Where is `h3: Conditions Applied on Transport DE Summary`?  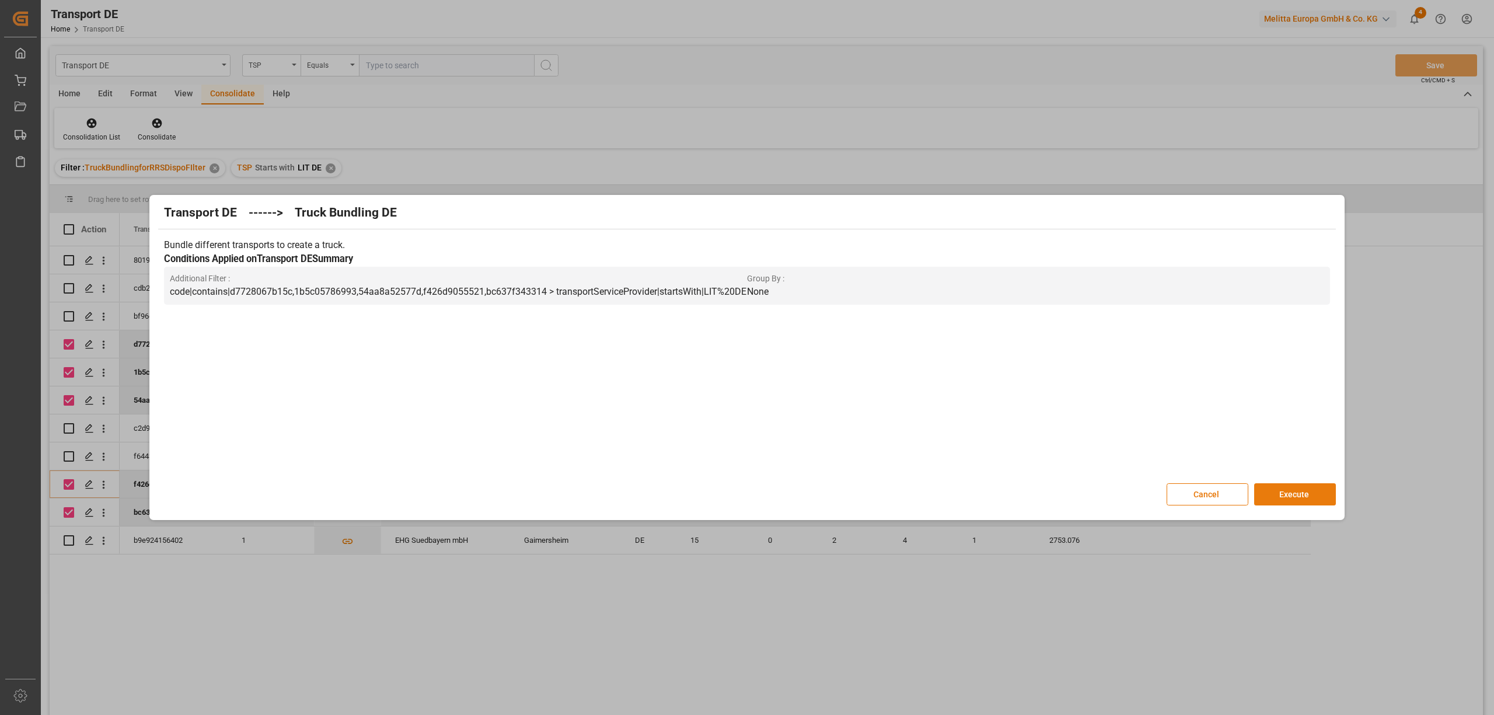
h3: Conditions Applied on Transport DE Summary is located at coordinates (747, 259).